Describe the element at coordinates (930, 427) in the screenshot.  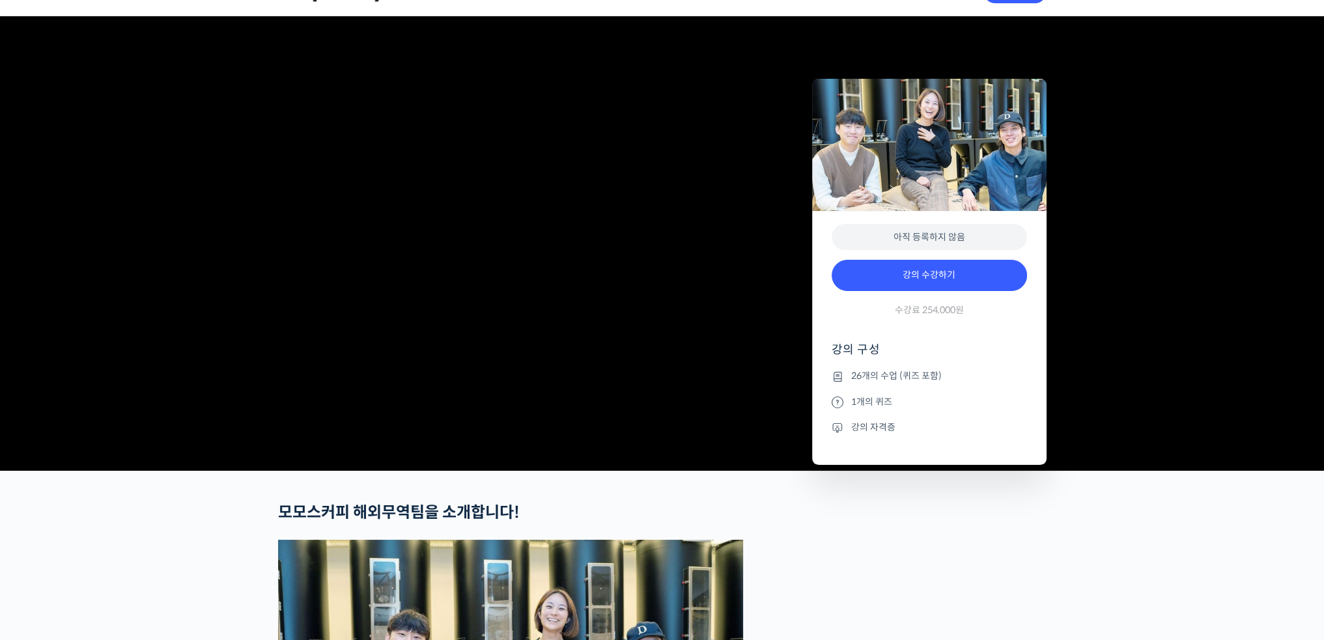
I see `li: 강의 자격증` at that location.